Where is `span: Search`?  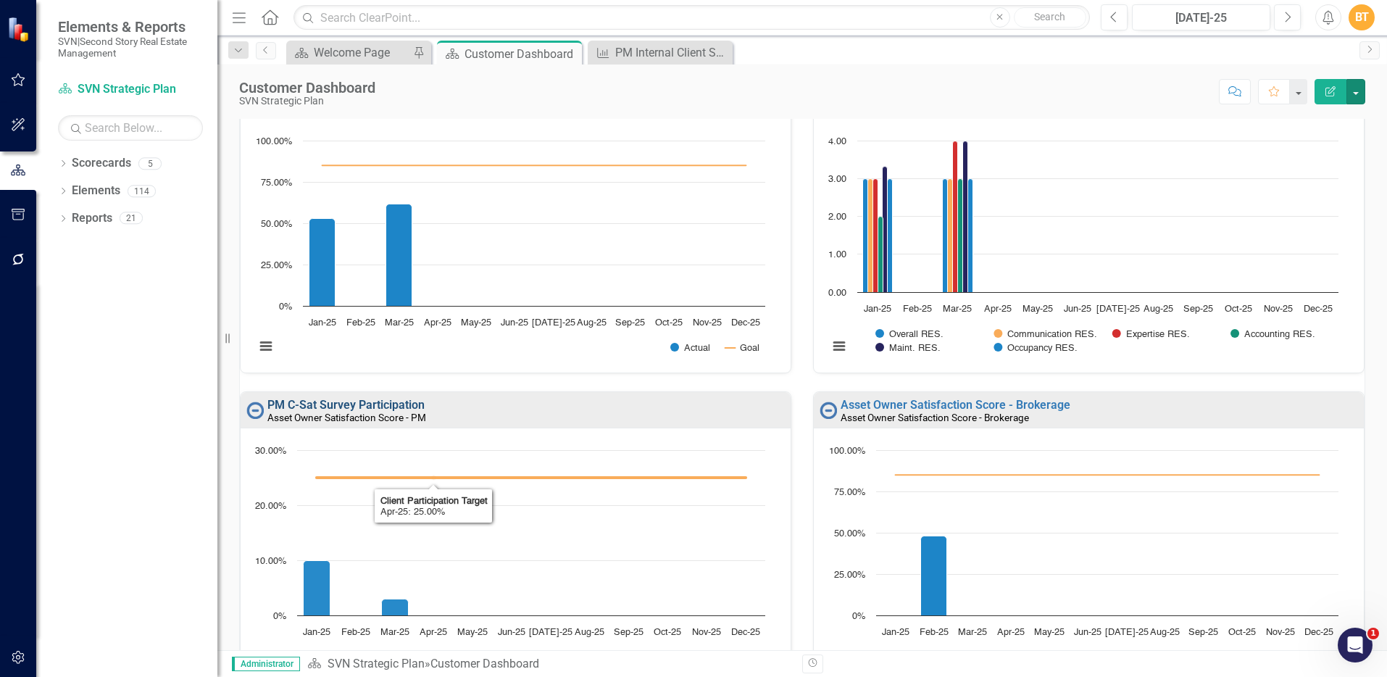 span: Search is located at coordinates (1050, 17).